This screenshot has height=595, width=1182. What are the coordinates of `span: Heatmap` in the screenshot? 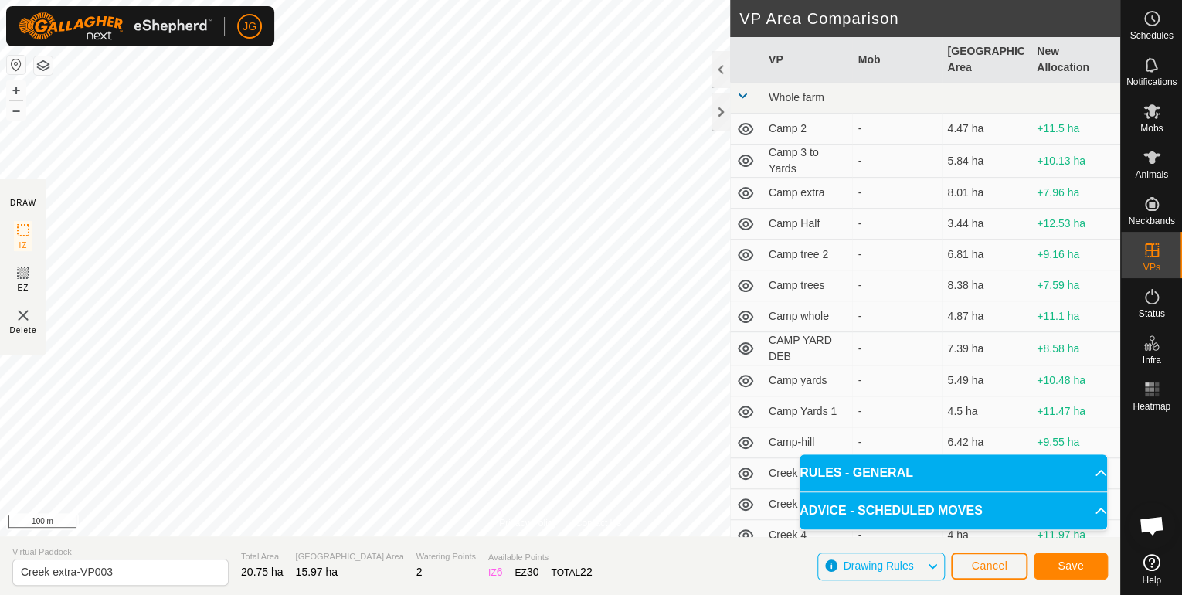 It's located at (1151, 406).